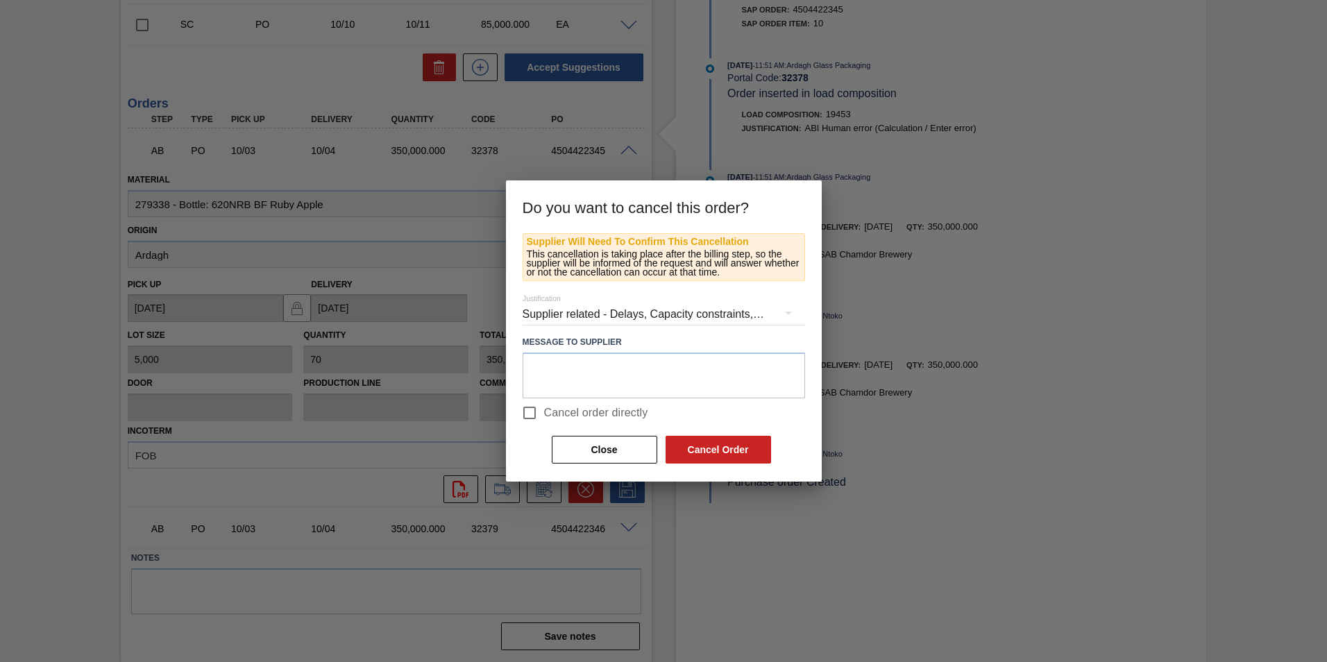 The height and width of the screenshot is (662, 1327). Describe the element at coordinates (664, 263) in the screenshot. I see `p: This cancellation is taking place after the billing step, so the supplier will be informed of the...` at that location.